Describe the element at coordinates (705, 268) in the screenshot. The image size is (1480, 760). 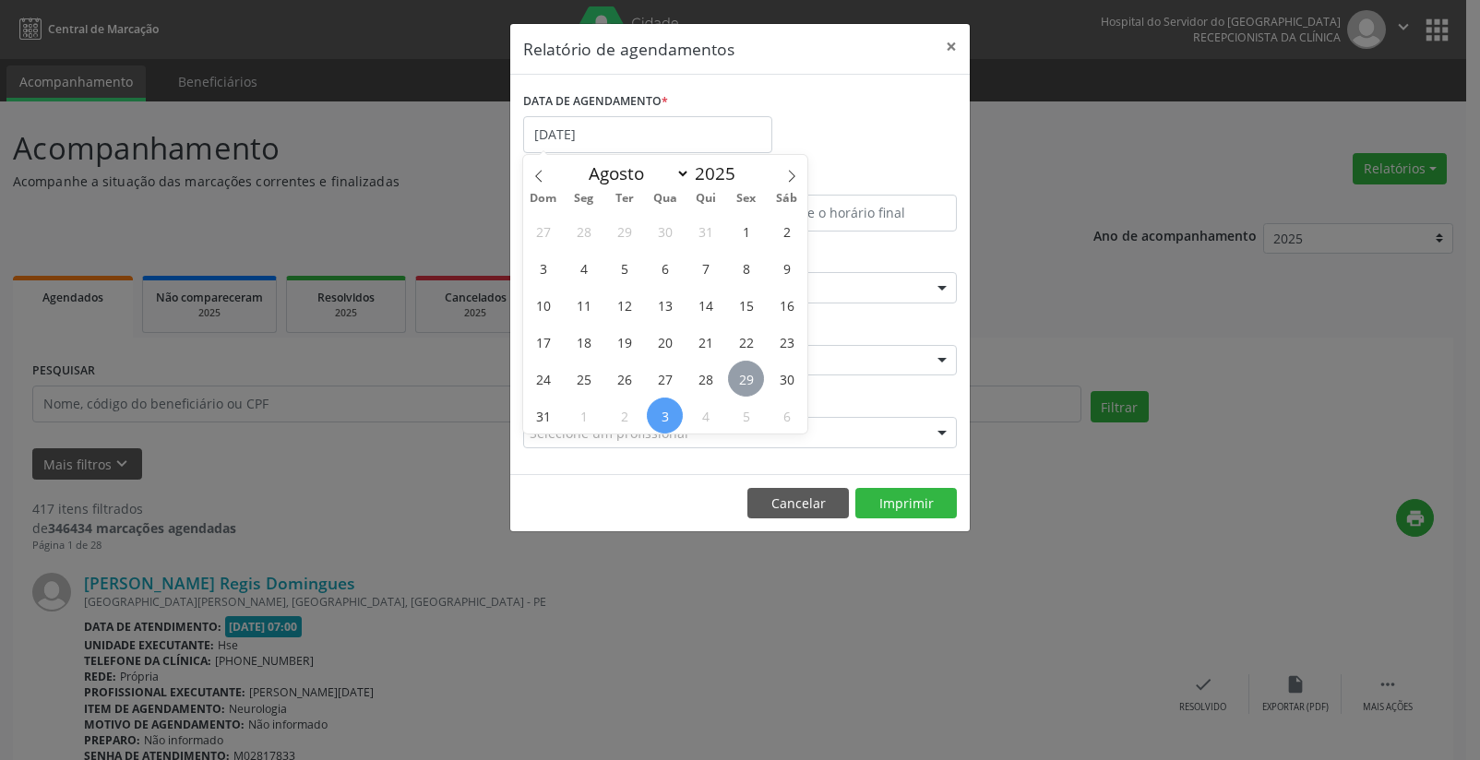
I see `span: Agosto 7, 2025` at that location.